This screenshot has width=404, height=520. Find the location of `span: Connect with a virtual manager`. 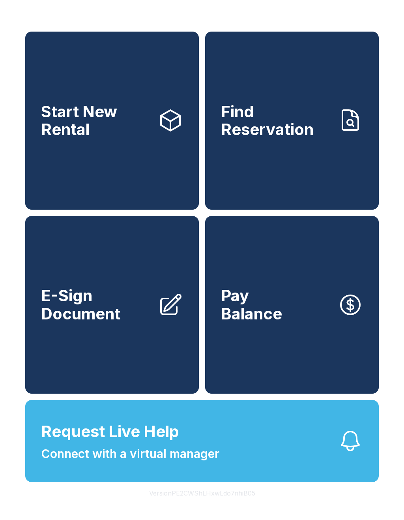

span: Connect with a virtual manager is located at coordinates (130, 453).